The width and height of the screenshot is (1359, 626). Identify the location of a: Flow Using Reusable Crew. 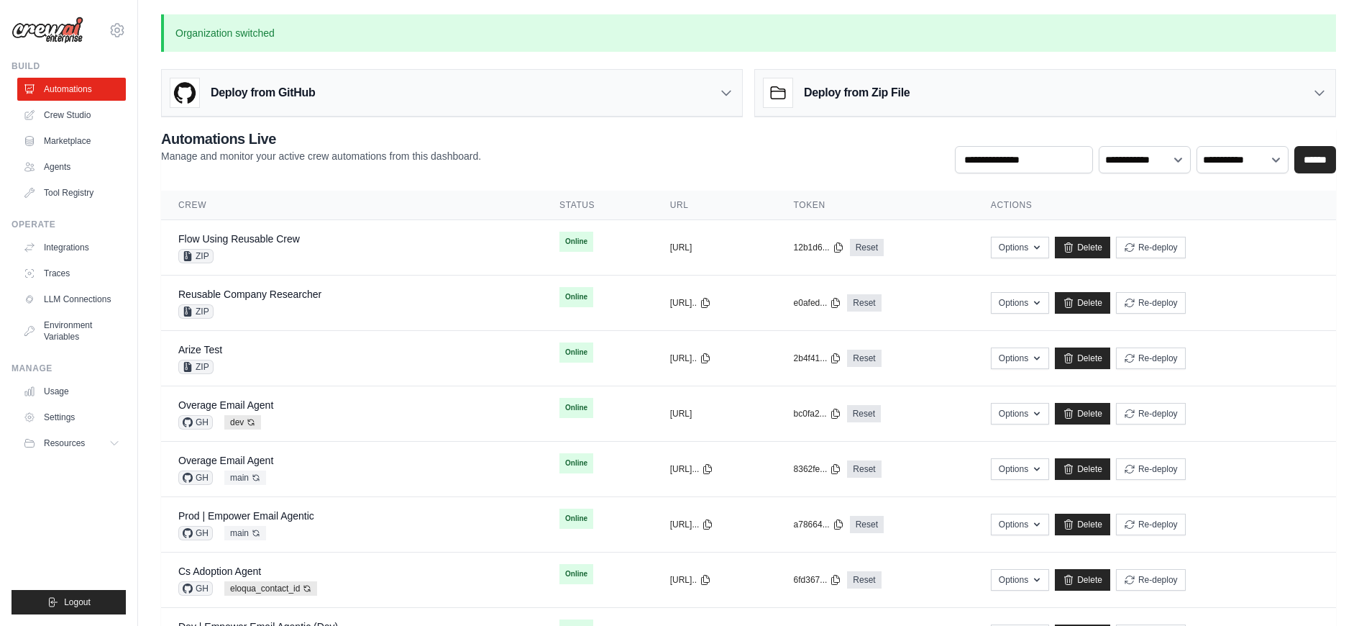
(239, 239).